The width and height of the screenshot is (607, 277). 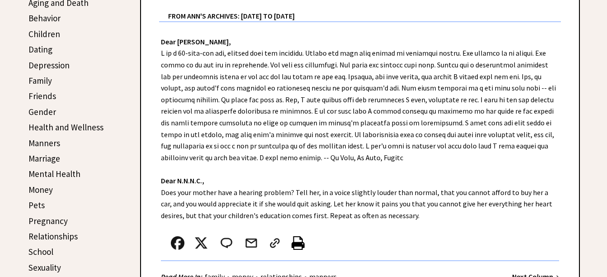 What do you see at coordinates (44, 34) in the screenshot?
I see `a: Children` at bounding box center [44, 34].